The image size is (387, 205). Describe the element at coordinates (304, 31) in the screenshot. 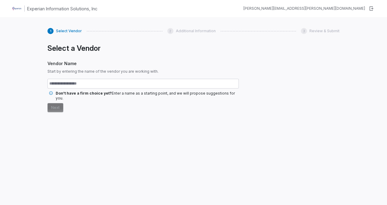

I see `div: 3` at that location.